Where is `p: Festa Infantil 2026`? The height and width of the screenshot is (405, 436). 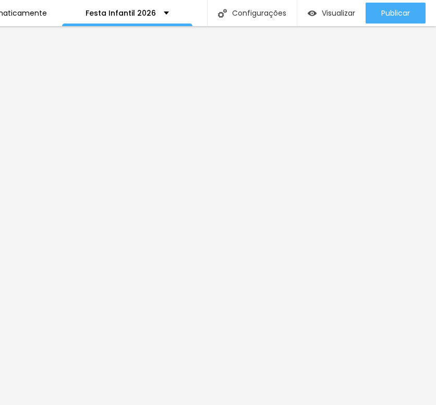 p: Festa Infantil 2026 is located at coordinates (121, 13).